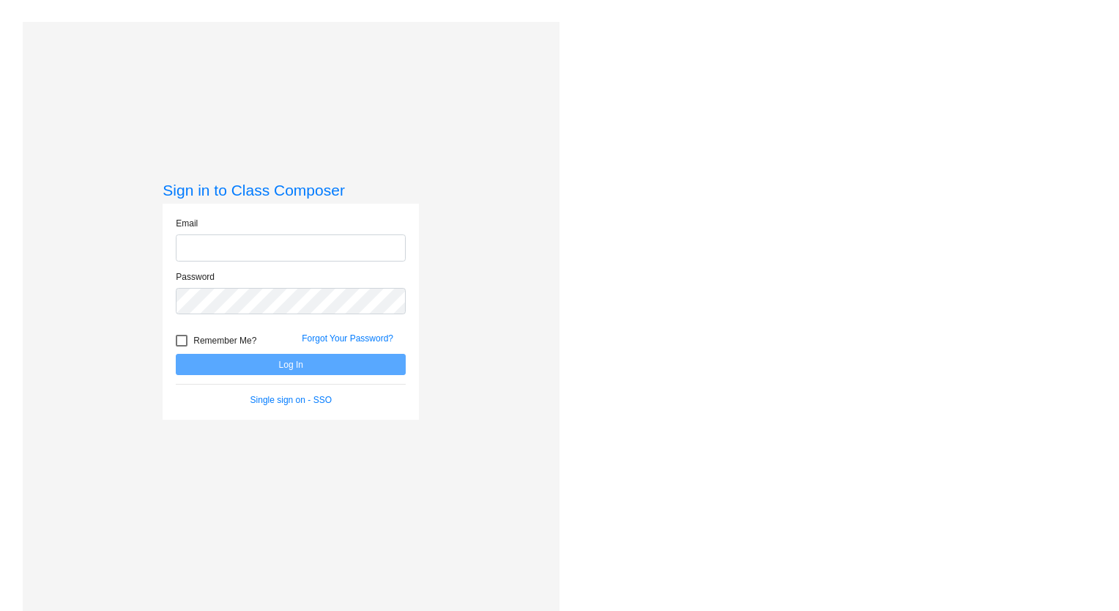 This screenshot has height=611, width=1119. Describe the element at coordinates (225, 340) in the screenshot. I see `span: Remember Me?` at that location.